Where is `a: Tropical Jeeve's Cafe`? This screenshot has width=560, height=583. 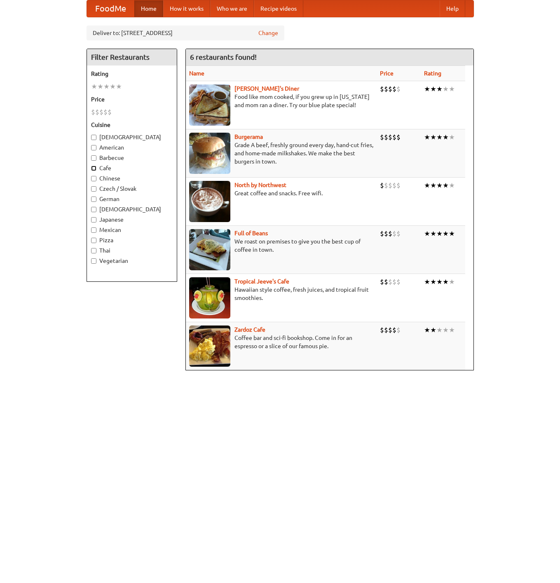 a: Tropical Jeeve's Cafe is located at coordinates (262, 281).